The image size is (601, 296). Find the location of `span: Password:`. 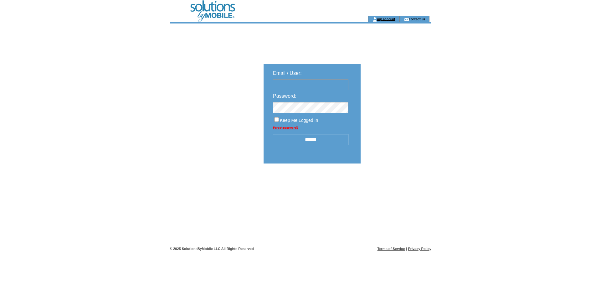

span: Password: is located at coordinates (284, 96).